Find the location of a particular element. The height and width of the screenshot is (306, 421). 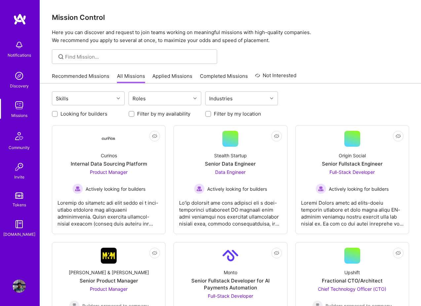

div: Missions is located at coordinates (19, 115).